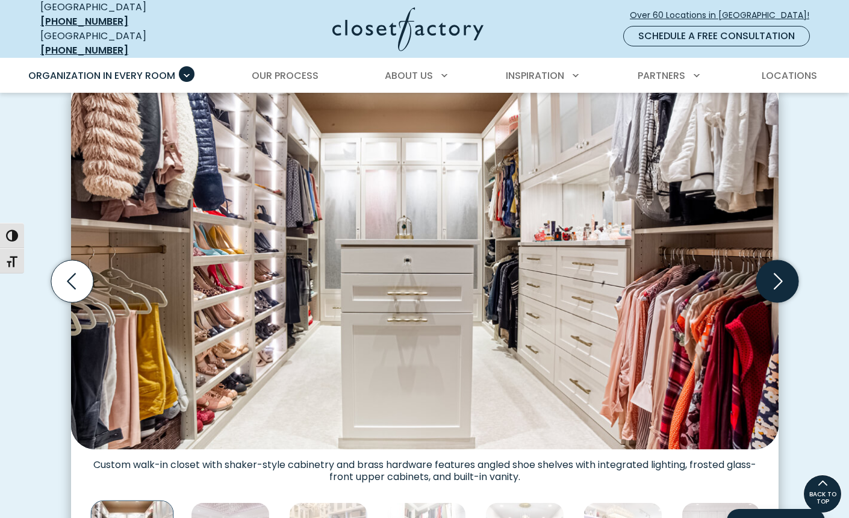 The image size is (849, 518). I want to click on span: Partners, so click(661, 75).